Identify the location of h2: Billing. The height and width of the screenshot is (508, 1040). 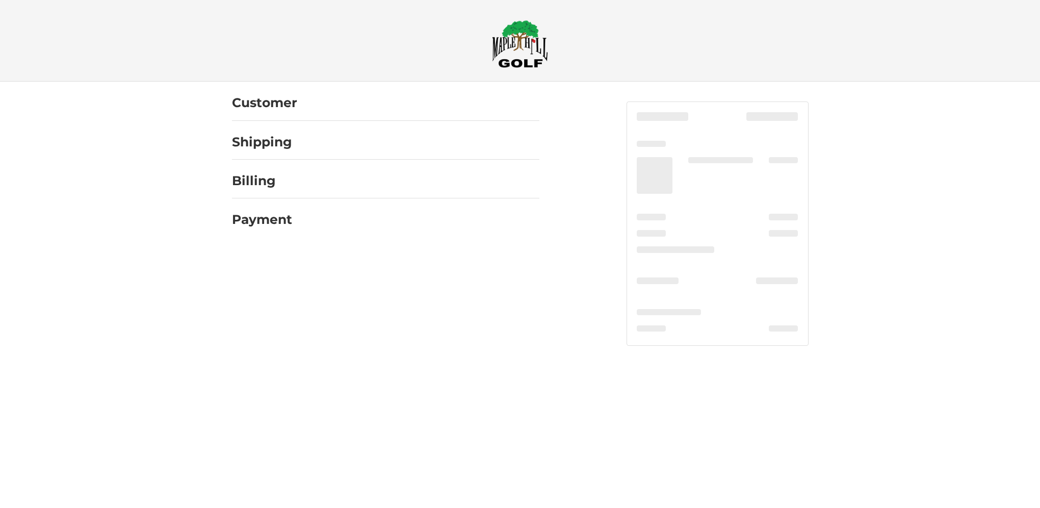
(262, 180).